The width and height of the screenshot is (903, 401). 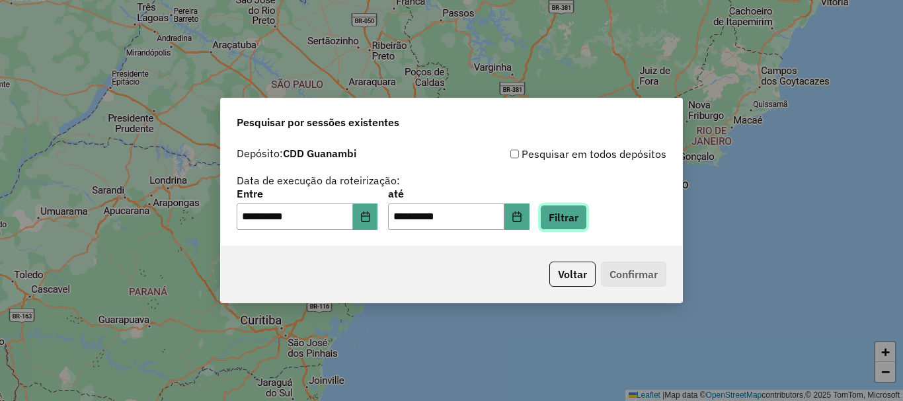 I want to click on button: Filtrar, so click(x=563, y=218).